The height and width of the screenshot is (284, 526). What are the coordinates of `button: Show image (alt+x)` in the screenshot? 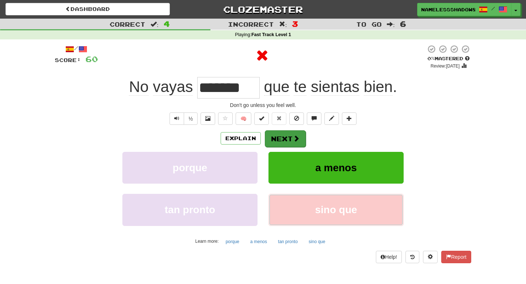 It's located at (208, 119).